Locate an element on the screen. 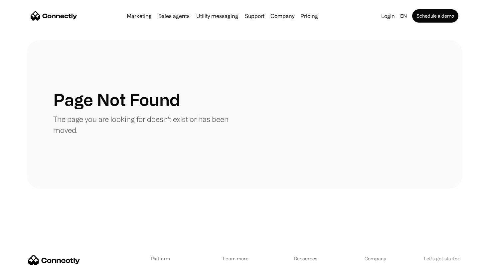 The image size is (489, 265). a: Support is located at coordinates (254, 16).